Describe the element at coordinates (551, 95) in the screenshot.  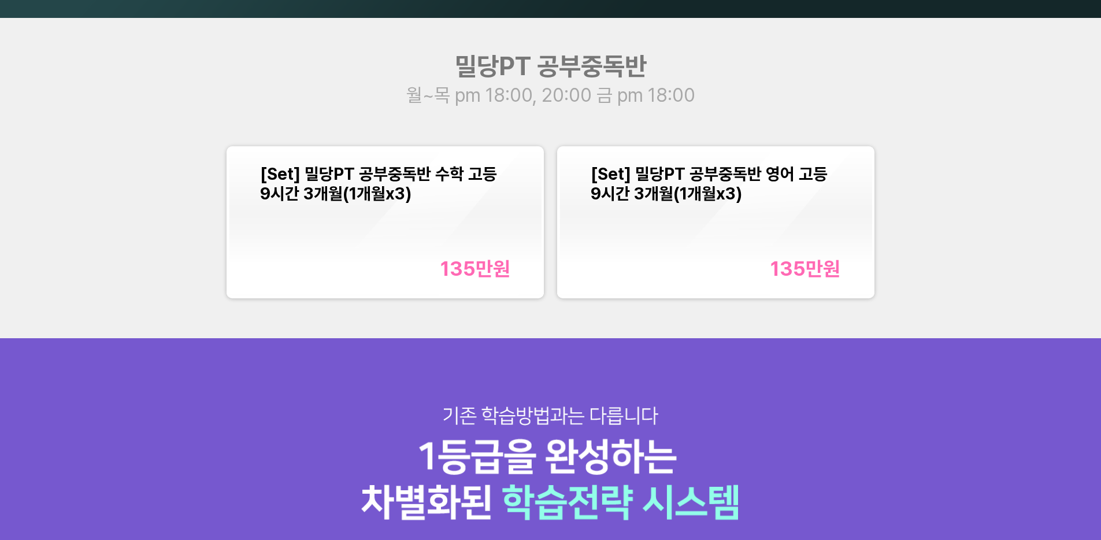
I see `span: 월~목 pm 18:00, 20:00 금 pm 18:00` at that location.